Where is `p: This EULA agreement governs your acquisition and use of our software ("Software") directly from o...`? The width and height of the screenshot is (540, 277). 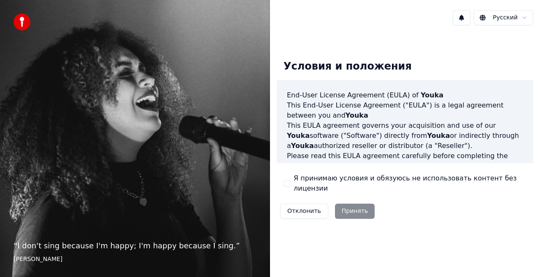 p: This EULA agreement governs your acquisition and use of our software ("Software") directly from o... is located at coordinates (405, 136).